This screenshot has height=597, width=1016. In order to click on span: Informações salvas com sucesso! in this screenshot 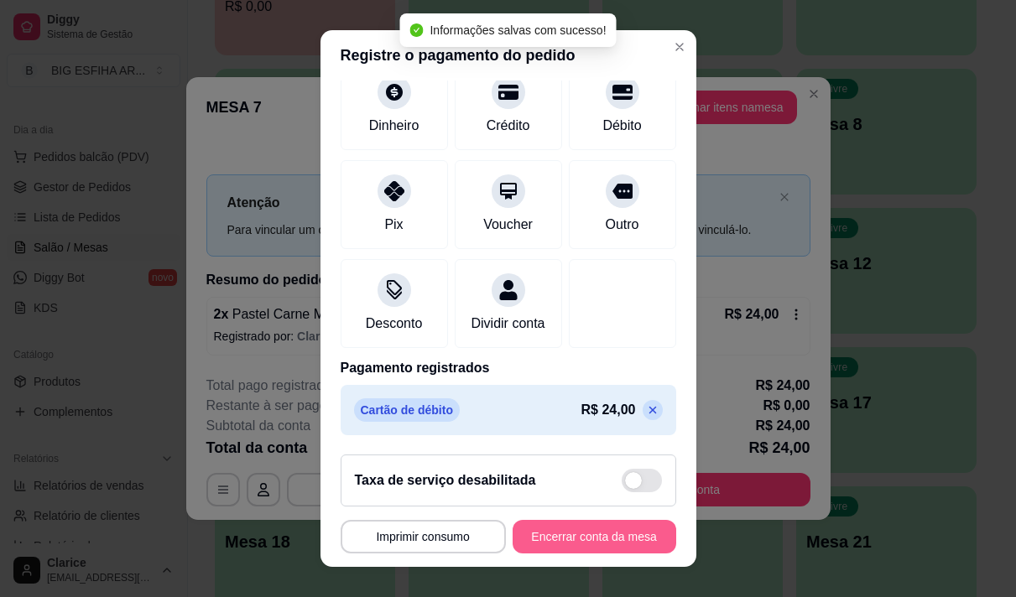, I will do `click(517, 30)`.